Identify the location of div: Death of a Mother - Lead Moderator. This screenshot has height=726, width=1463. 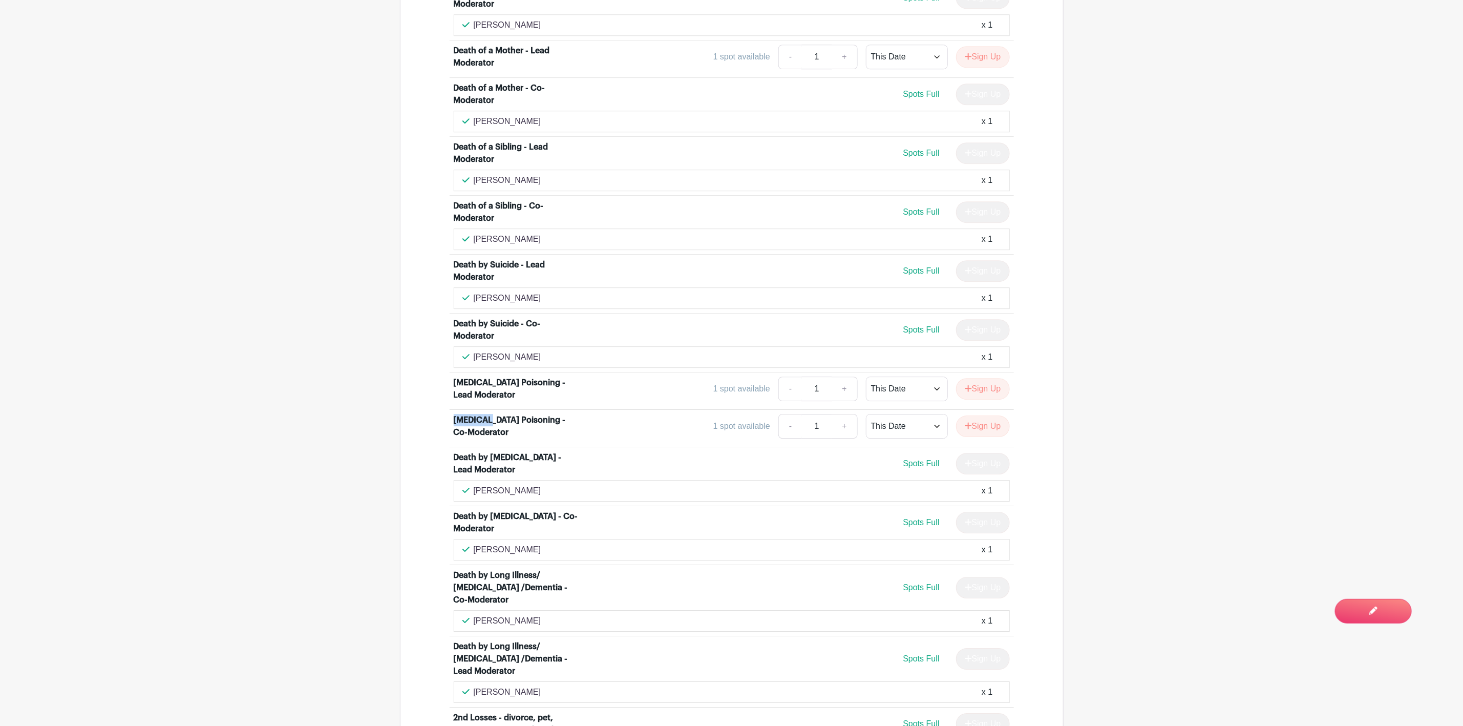
(517, 57).